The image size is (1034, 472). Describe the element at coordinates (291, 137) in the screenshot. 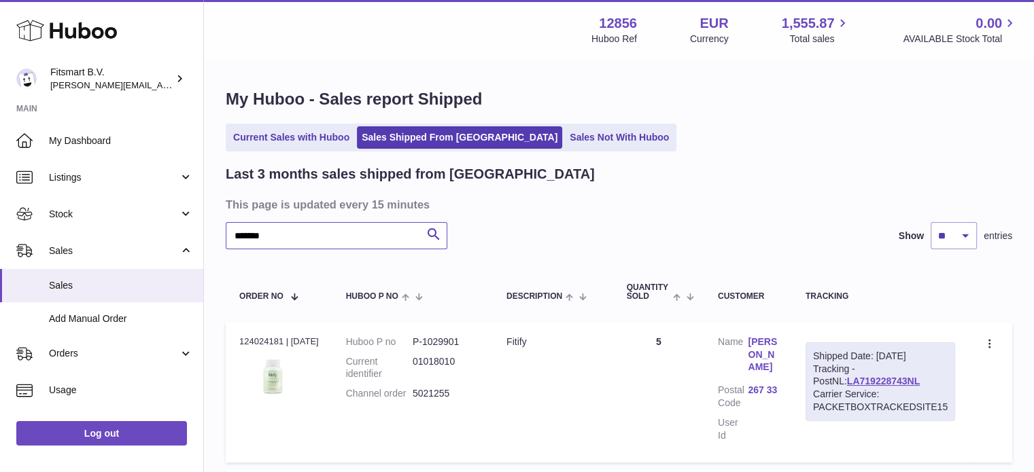

I see `a: Current Sales with Huboo` at that location.